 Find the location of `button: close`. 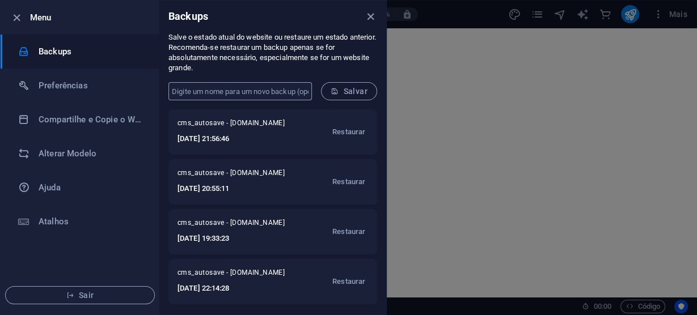

button: close is located at coordinates (370, 16).